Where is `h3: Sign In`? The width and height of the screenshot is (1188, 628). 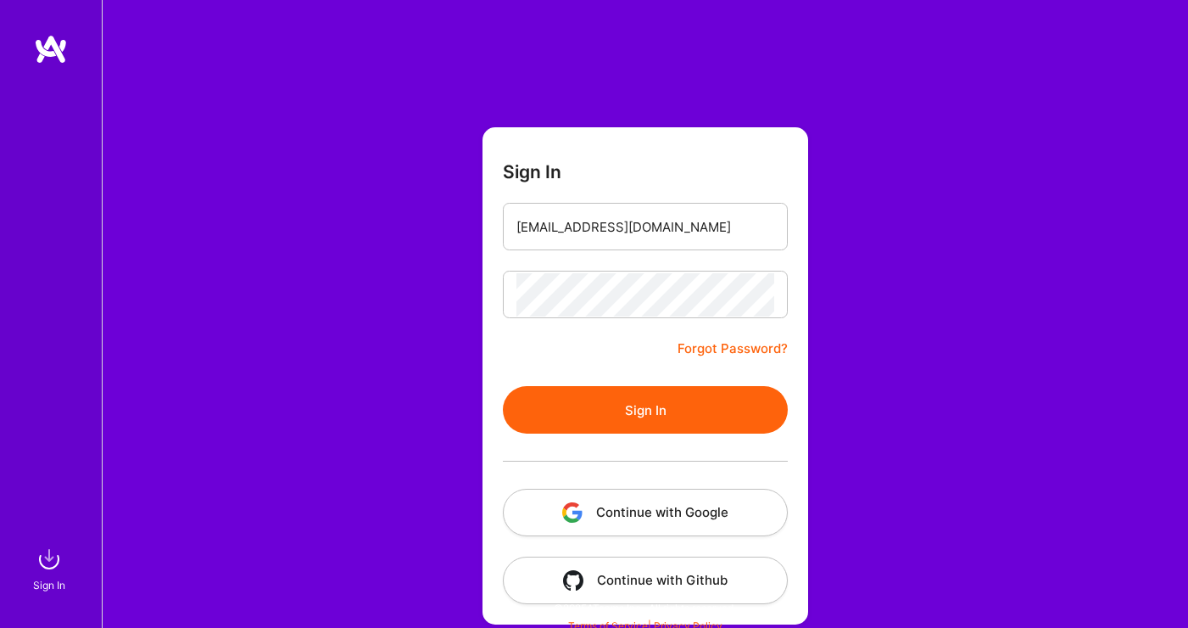 h3: Sign In is located at coordinates (532, 171).